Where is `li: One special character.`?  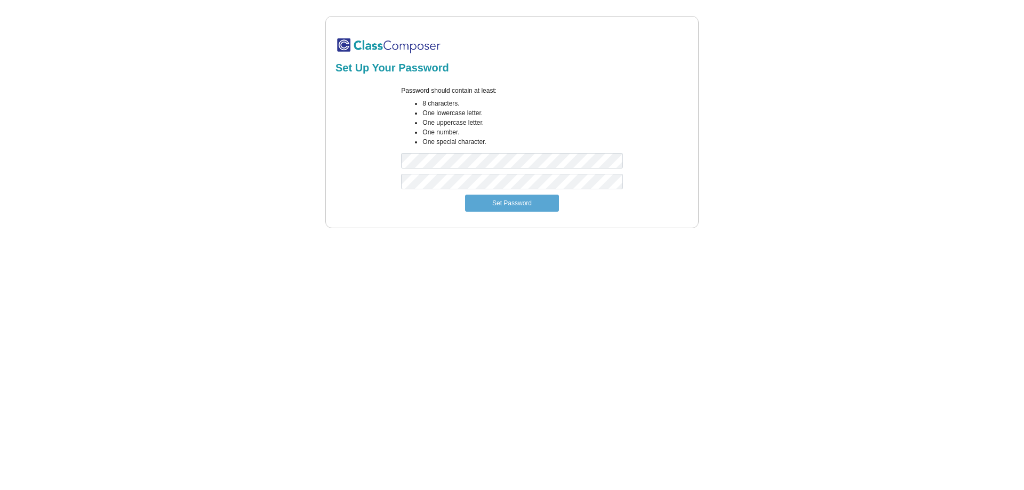
li: One special character. is located at coordinates (522, 142).